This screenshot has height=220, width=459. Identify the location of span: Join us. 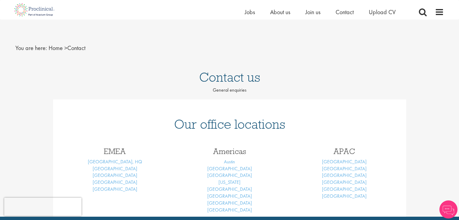
(313, 12).